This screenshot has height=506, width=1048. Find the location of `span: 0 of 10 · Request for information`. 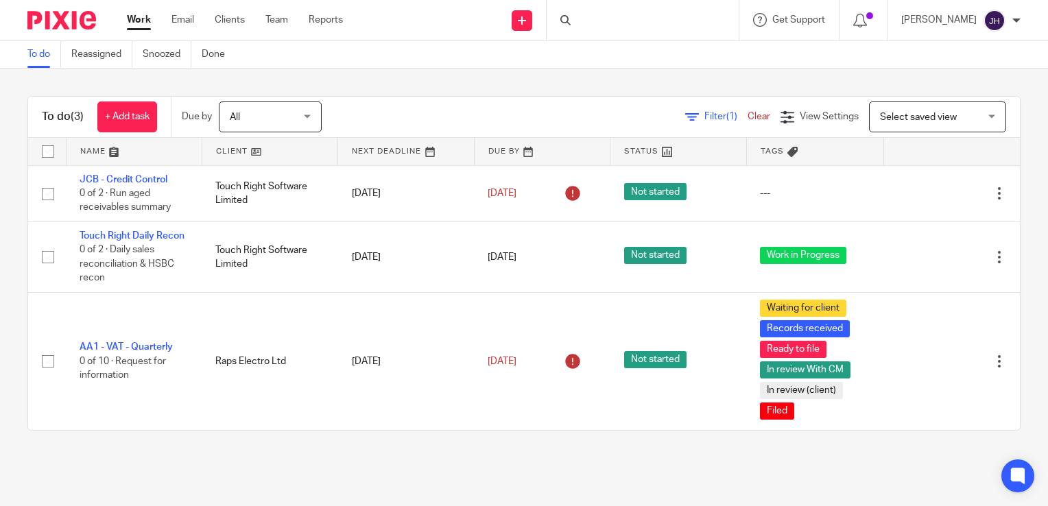

span: 0 of 10 · Request for information is located at coordinates (123, 368).